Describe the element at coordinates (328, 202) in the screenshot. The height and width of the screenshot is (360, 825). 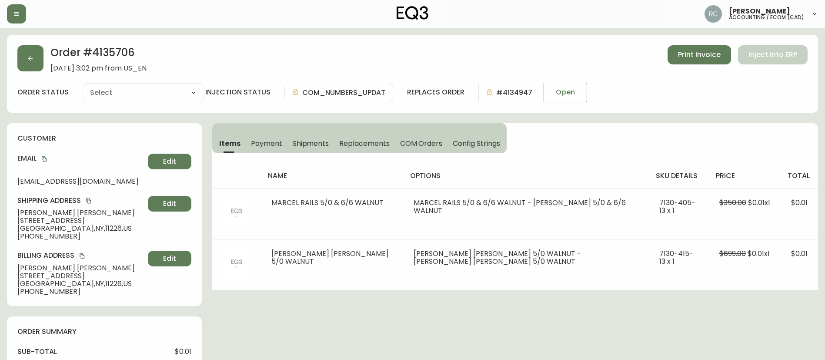
I see `span: MARCEL RAILS 5/0 & 6/6 WALNUT` at that location.